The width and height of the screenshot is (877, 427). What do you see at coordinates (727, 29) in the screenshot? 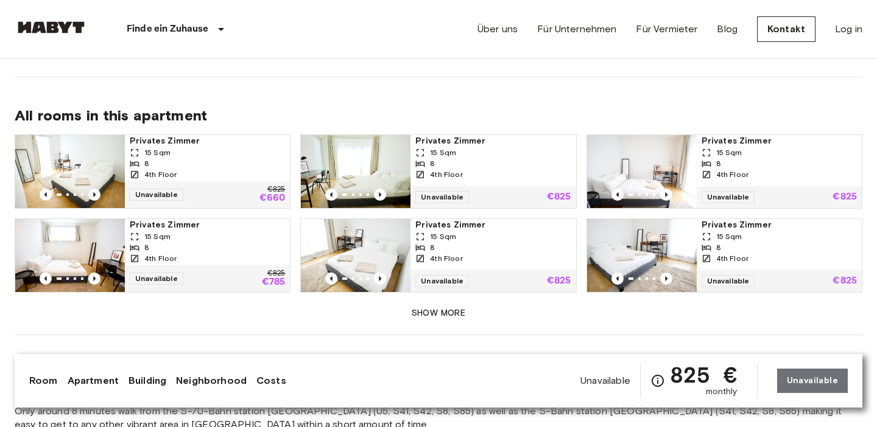
I see `a: Blog` at bounding box center [727, 29].